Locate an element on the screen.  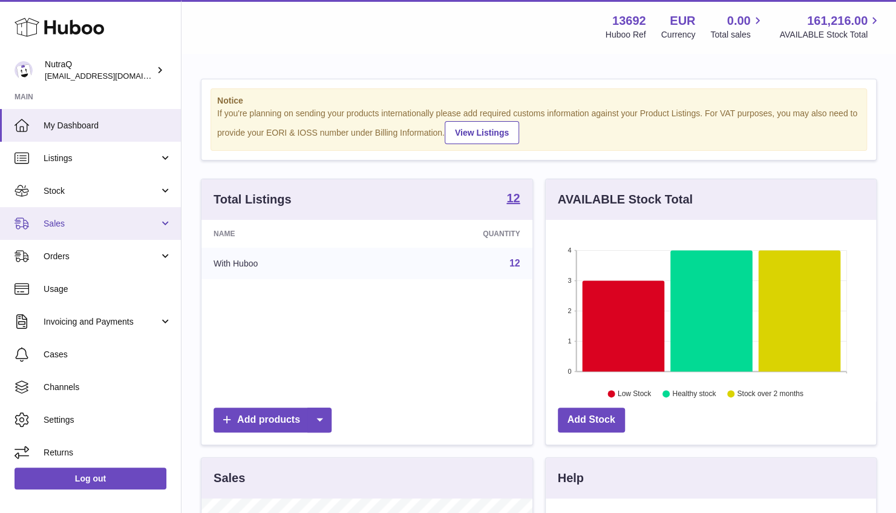
strong: 13692 is located at coordinates (629, 21).